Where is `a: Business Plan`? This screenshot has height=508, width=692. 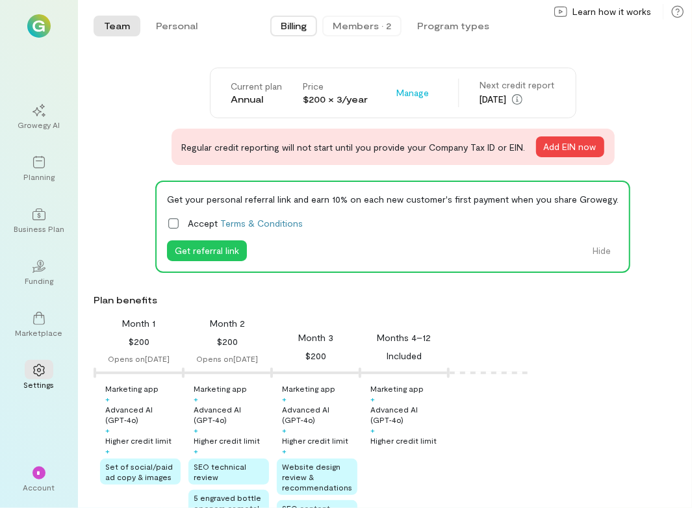 a: Business Plan is located at coordinates (39, 221).